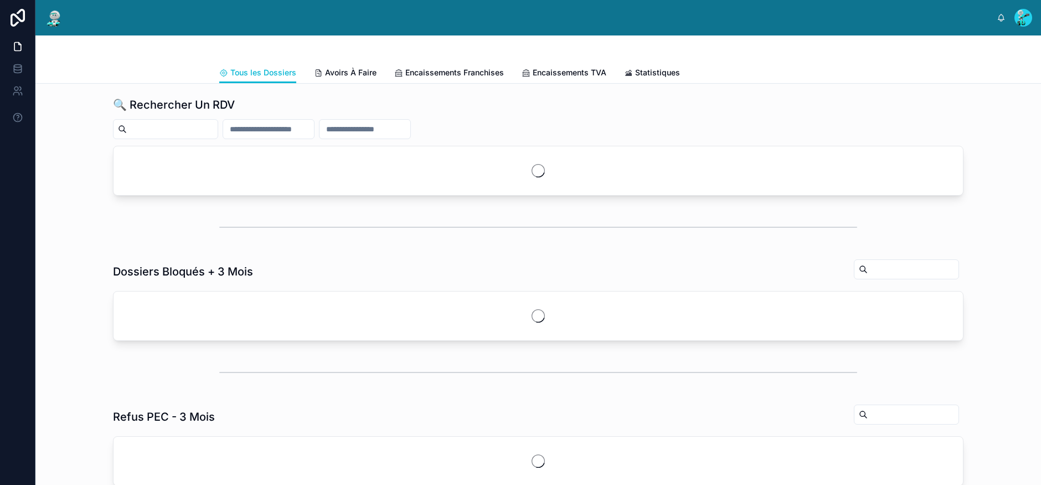 The width and height of the screenshot is (1041, 485). I want to click on span: Avoirs À Faire, so click(351, 73).